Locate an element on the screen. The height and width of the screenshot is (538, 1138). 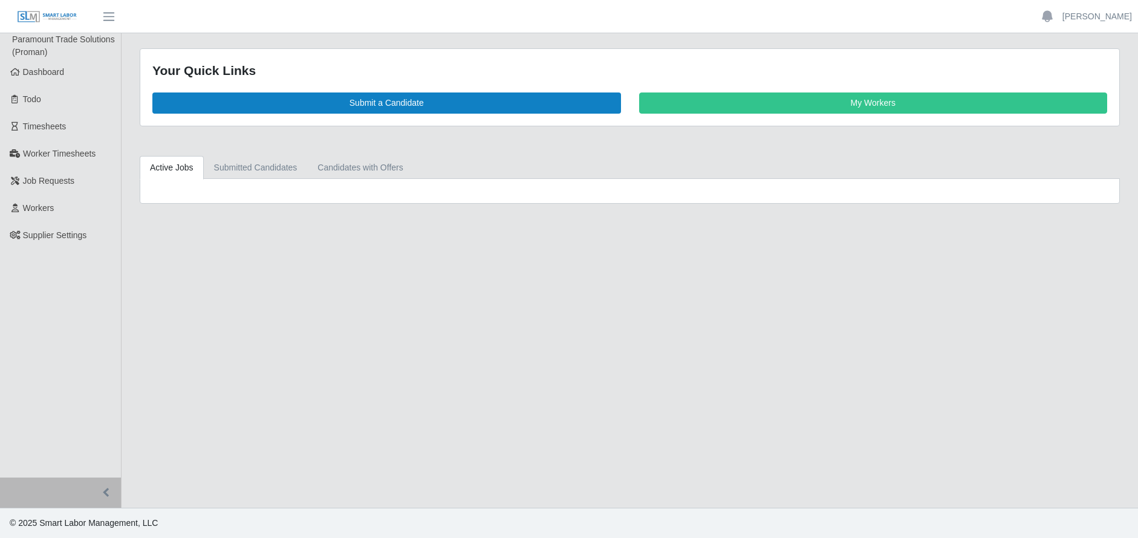
span: Supplier Settings is located at coordinates (55, 235).